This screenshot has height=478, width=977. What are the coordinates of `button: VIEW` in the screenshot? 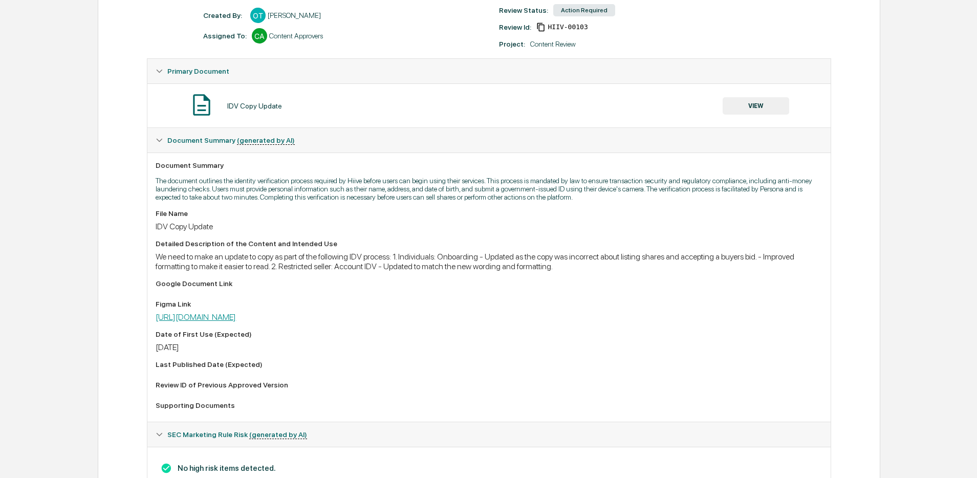 It's located at (756, 106).